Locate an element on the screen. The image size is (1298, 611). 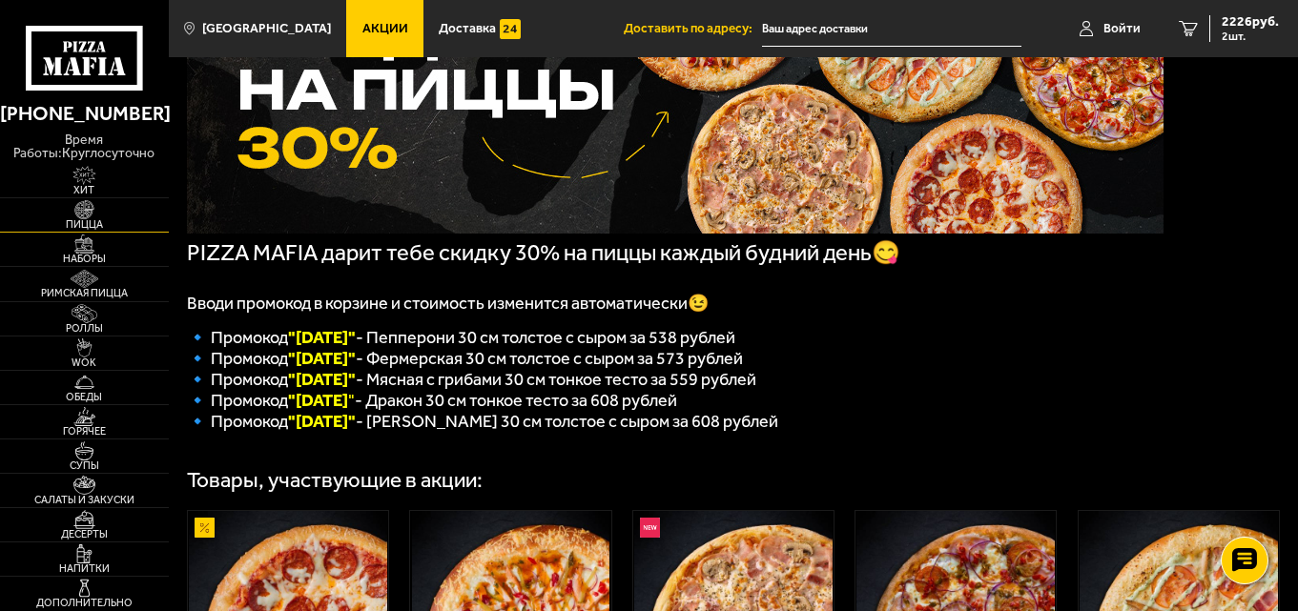
span: Доставить по адресу: is located at coordinates (692, 29).